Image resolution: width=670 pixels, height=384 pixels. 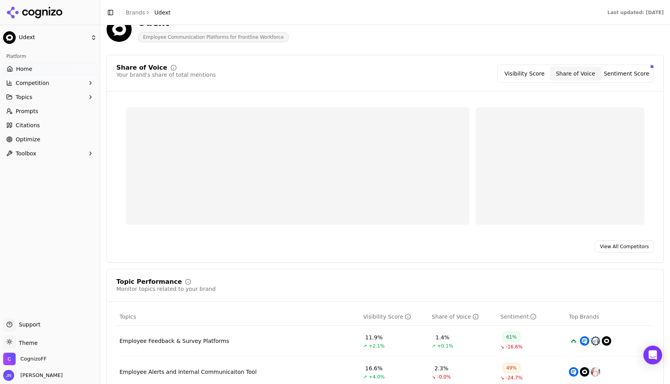 What do you see at coordinates (50, 111) in the screenshot?
I see `a: Prompts` at bounding box center [50, 111].